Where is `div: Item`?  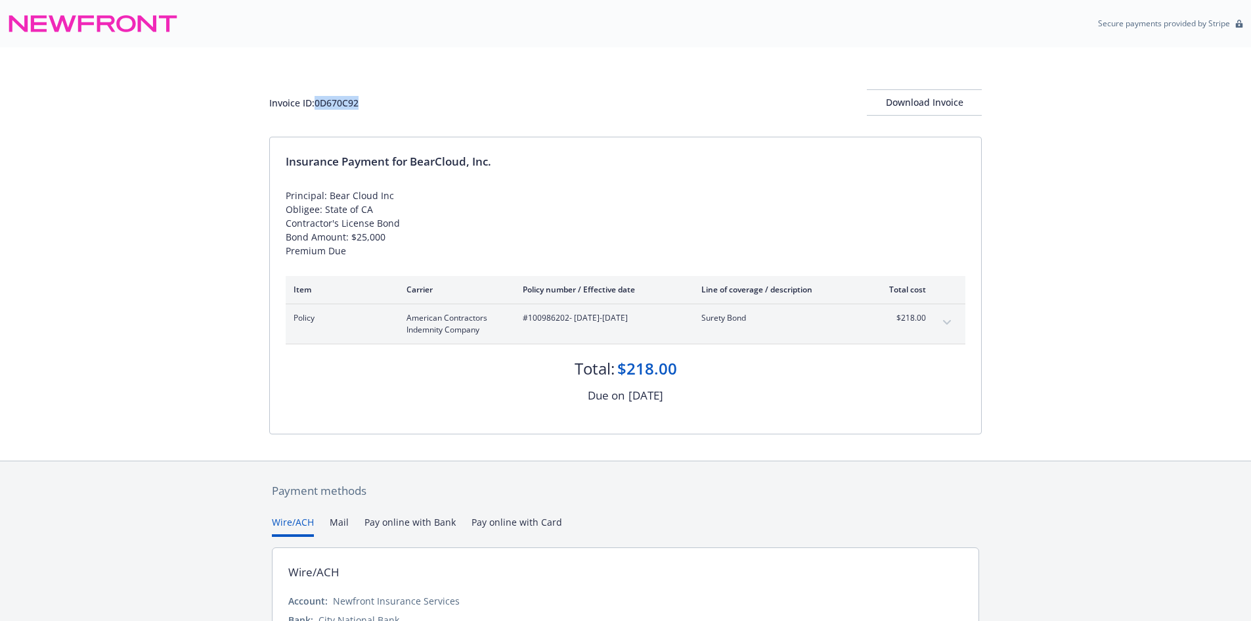 div: Item is located at coordinates (340, 289).